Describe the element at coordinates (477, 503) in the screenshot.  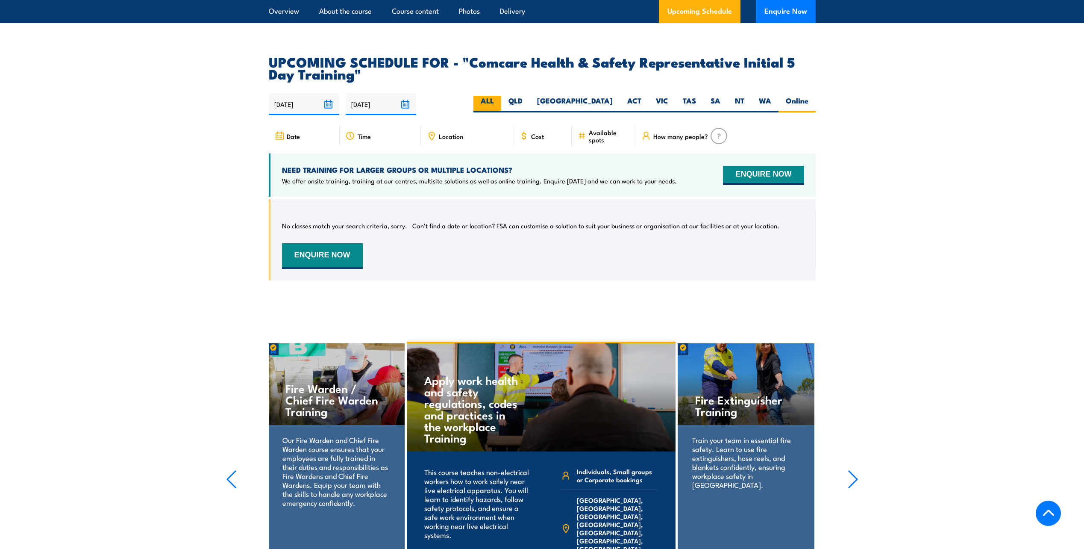
I see `p: This course teaches non-electrical workers how to work safely near live electrical apparatus. You...` at that location.